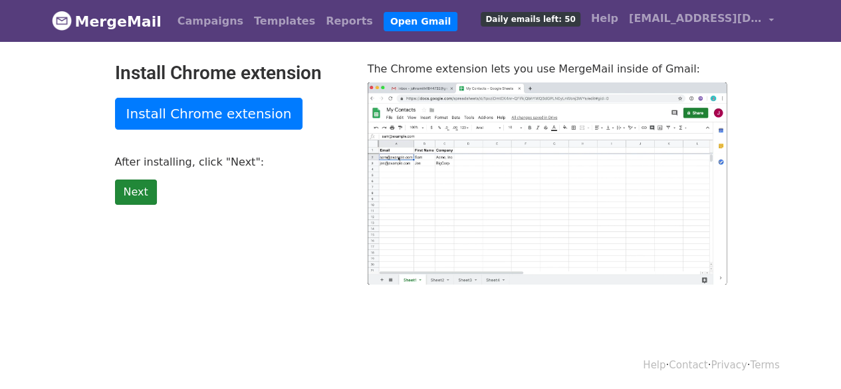 This screenshot has height=389, width=841. What do you see at coordinates (285, 21) in the screenshot?
I see `a: Templates` at bounding box center [285, 21].